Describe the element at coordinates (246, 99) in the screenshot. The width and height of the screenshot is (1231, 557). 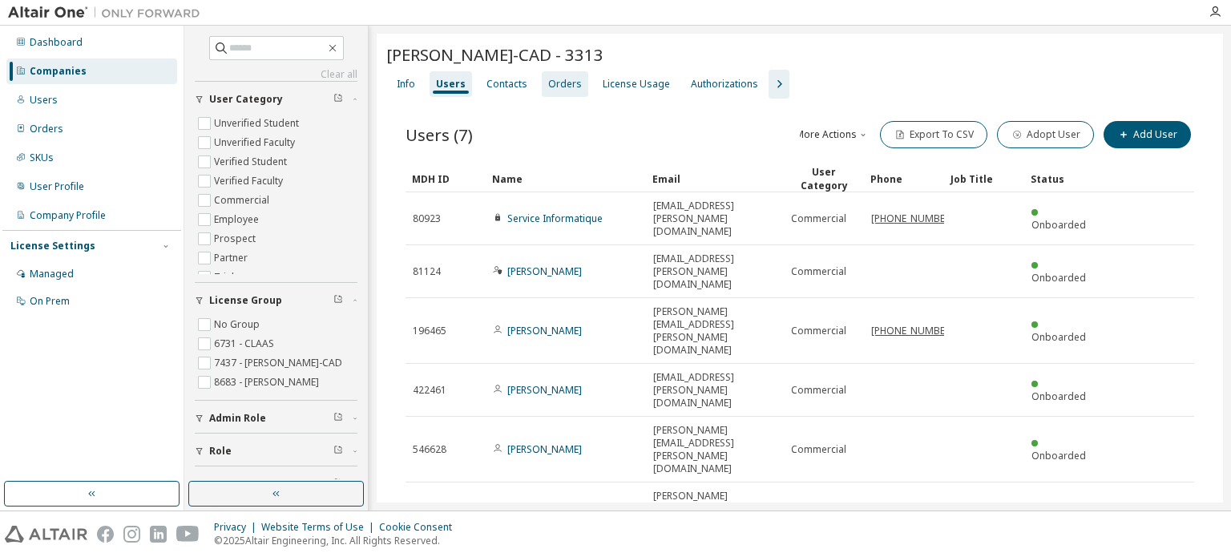
I see `span: User Category` at that location.